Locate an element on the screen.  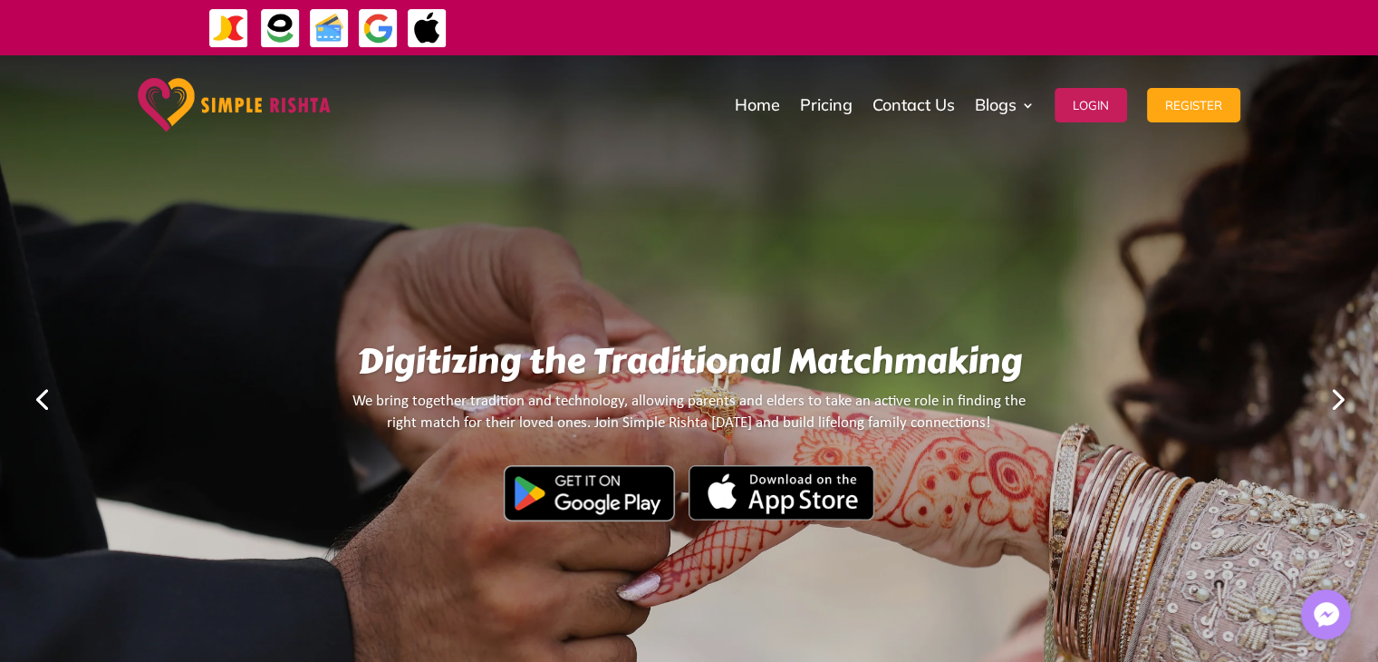
a: Register is located at coordinates (1194, 105).